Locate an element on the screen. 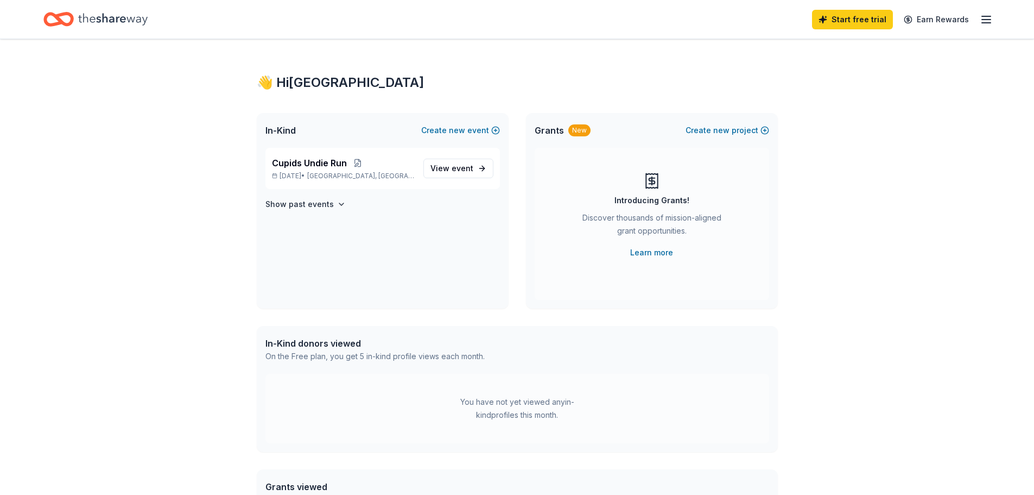 This screenshot has width=1034, height=495. span: View is located at coordinates (452, 168).